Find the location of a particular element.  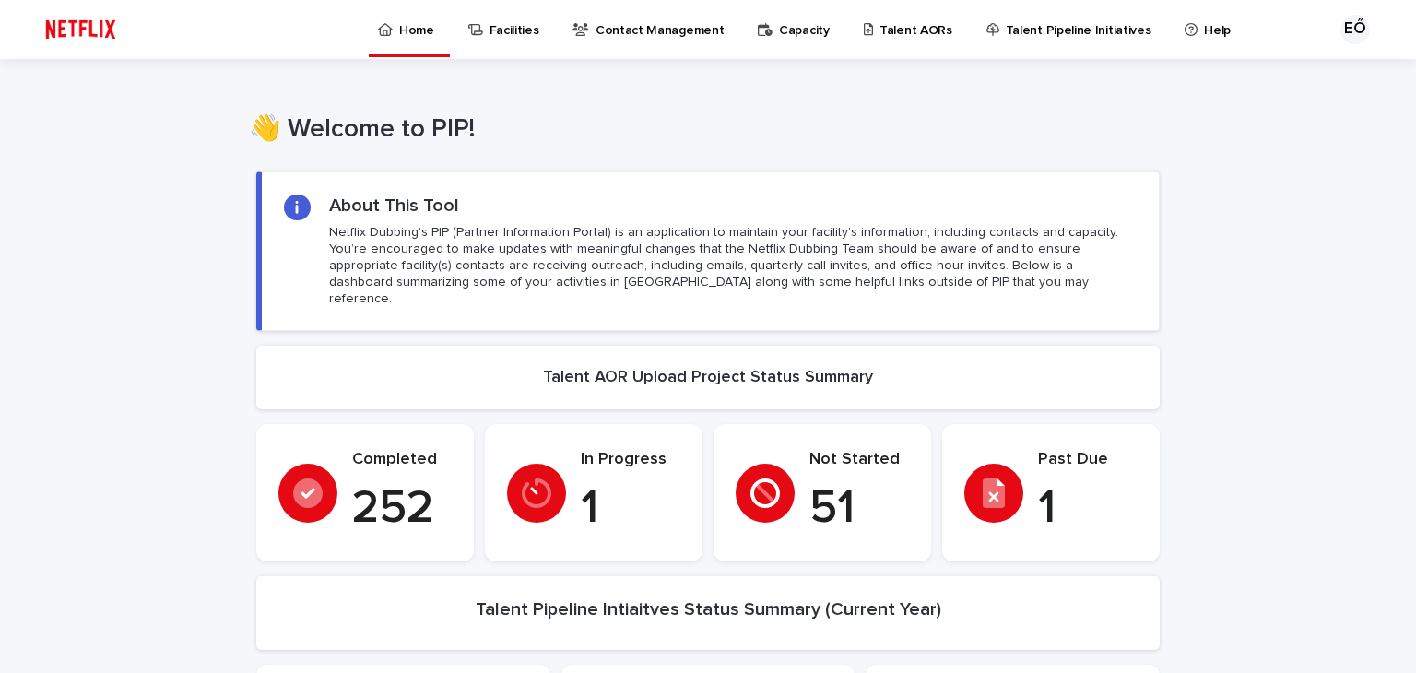

p: Not Started is located at coordinates (859, 460).